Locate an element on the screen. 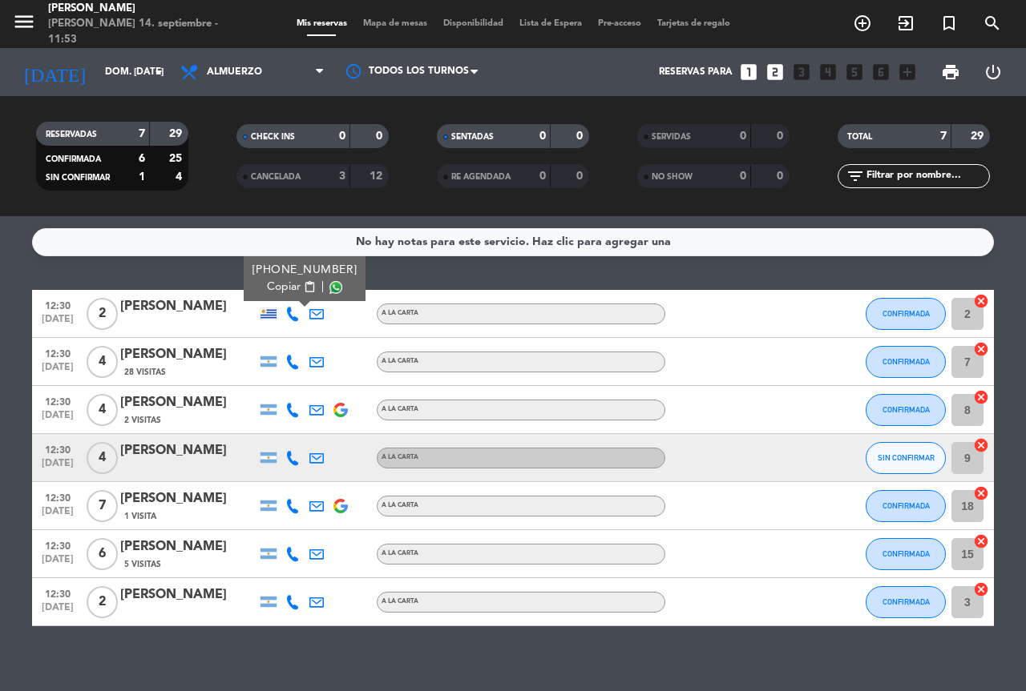 Image resolution: width=1026 pixels, height=691 pixels. span: Tarjetas de regalo is located at coordinates (693, 23).